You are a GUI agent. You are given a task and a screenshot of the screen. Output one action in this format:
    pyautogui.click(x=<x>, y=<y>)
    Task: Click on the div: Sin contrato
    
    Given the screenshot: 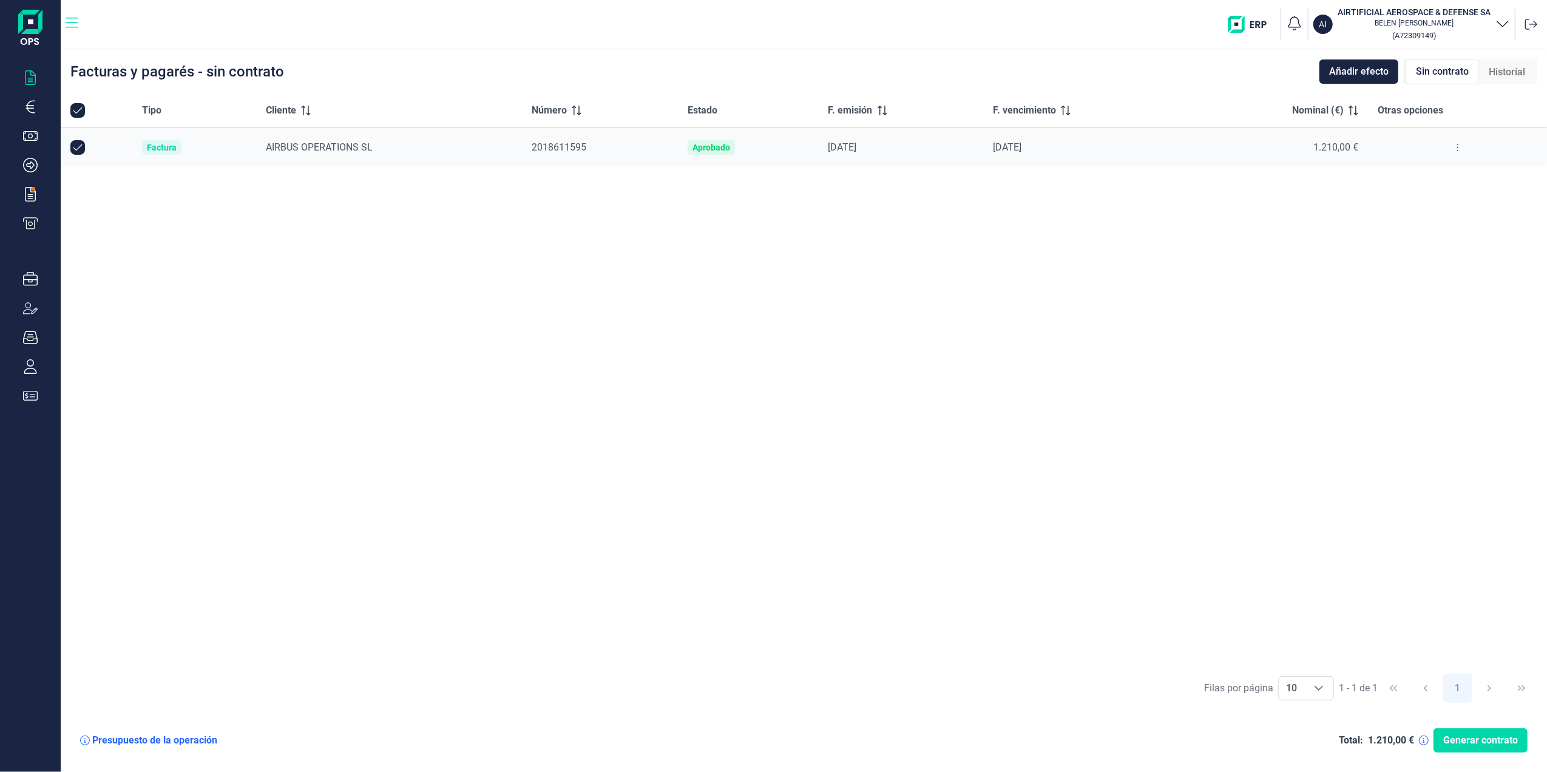 What is the action you would take?
    pyautogui.click(x=1442, y=72)
    